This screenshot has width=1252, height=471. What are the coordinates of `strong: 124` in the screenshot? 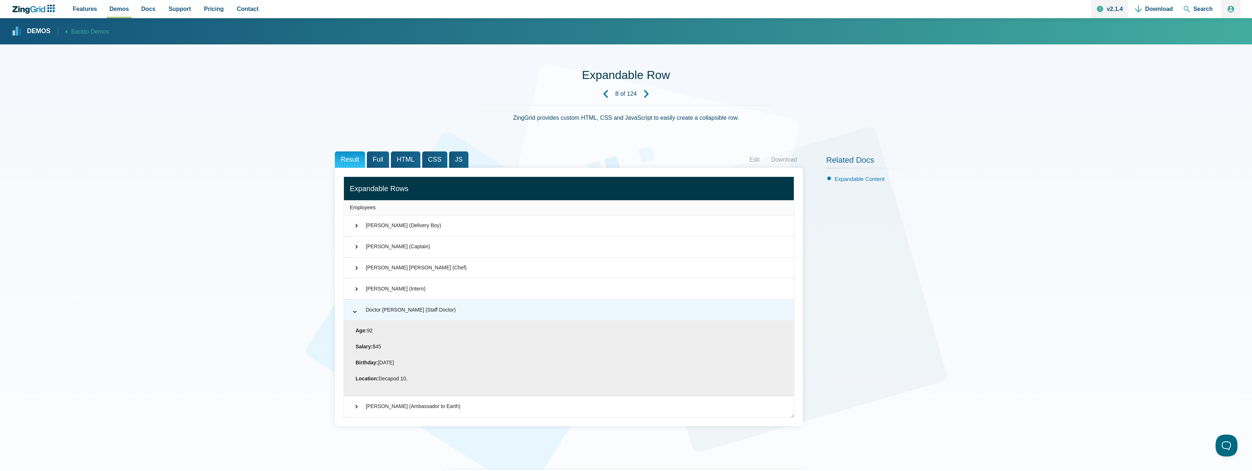 It's located at (632, 94).